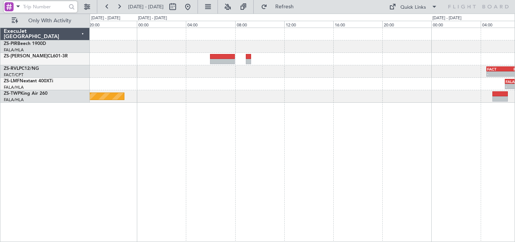 This screenshot has height=242, width=515. I want to click on div: Quick Links, so click(414, 8).